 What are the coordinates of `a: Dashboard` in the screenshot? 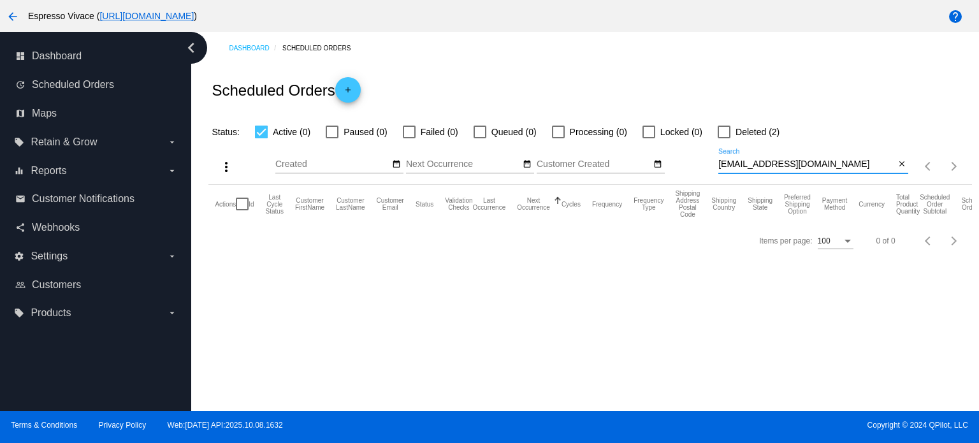 It's located at (256, 48).